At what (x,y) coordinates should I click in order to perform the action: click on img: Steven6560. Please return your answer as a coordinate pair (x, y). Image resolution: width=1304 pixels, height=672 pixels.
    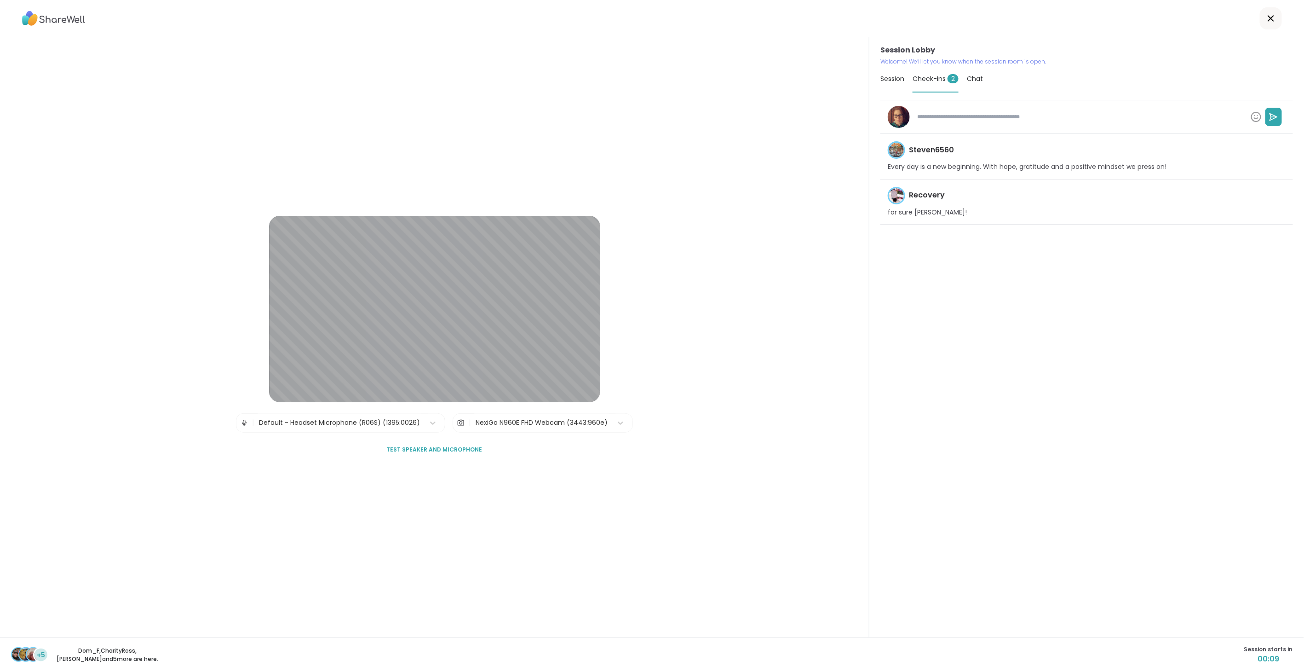
    Looking at the image, I should click on (896, 150).